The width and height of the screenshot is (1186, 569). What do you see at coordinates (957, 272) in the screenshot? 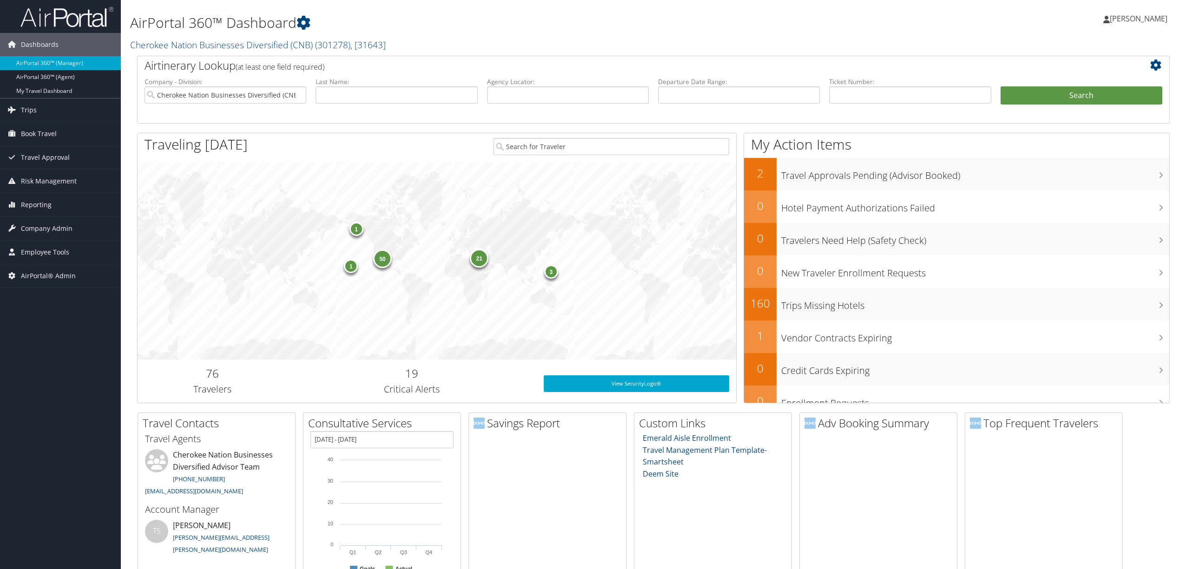
I see `a: 0New Traveler Enrollment Requests` at bounding box center [957, 272].